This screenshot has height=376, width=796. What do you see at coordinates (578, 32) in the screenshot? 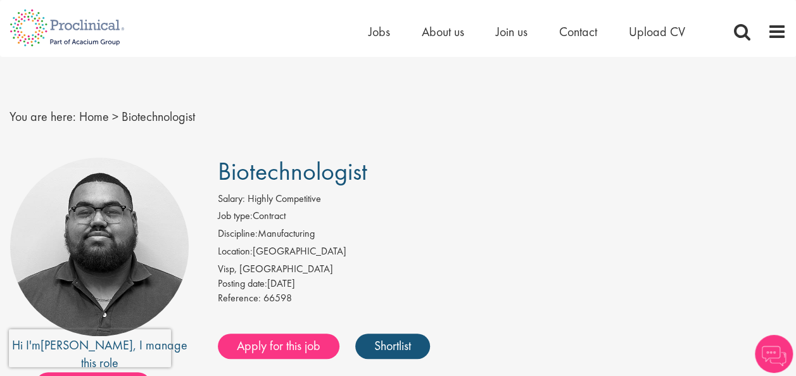
I see `a: Contact` at bounding box center [578, 32].